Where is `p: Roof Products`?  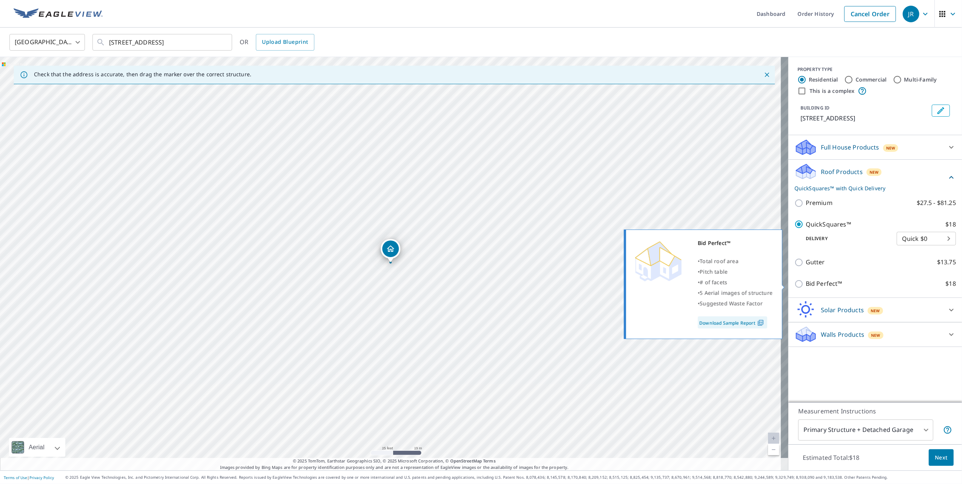 p: Roof Products is located at coordinates (841, 172).